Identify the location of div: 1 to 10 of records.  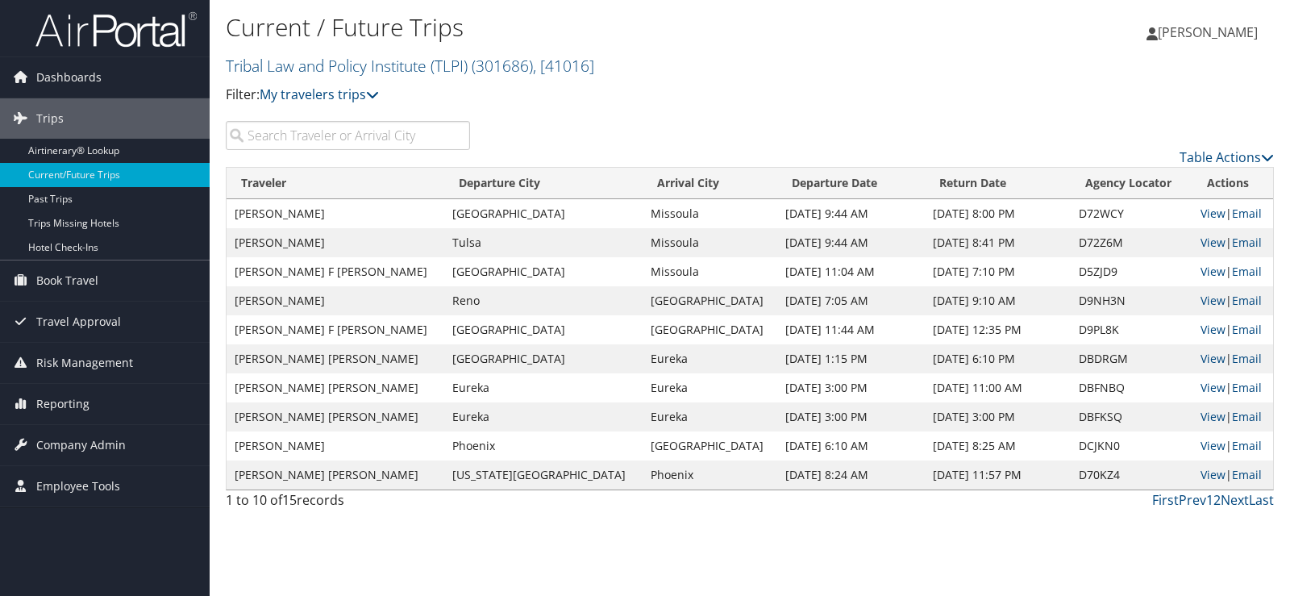
(347, 504).